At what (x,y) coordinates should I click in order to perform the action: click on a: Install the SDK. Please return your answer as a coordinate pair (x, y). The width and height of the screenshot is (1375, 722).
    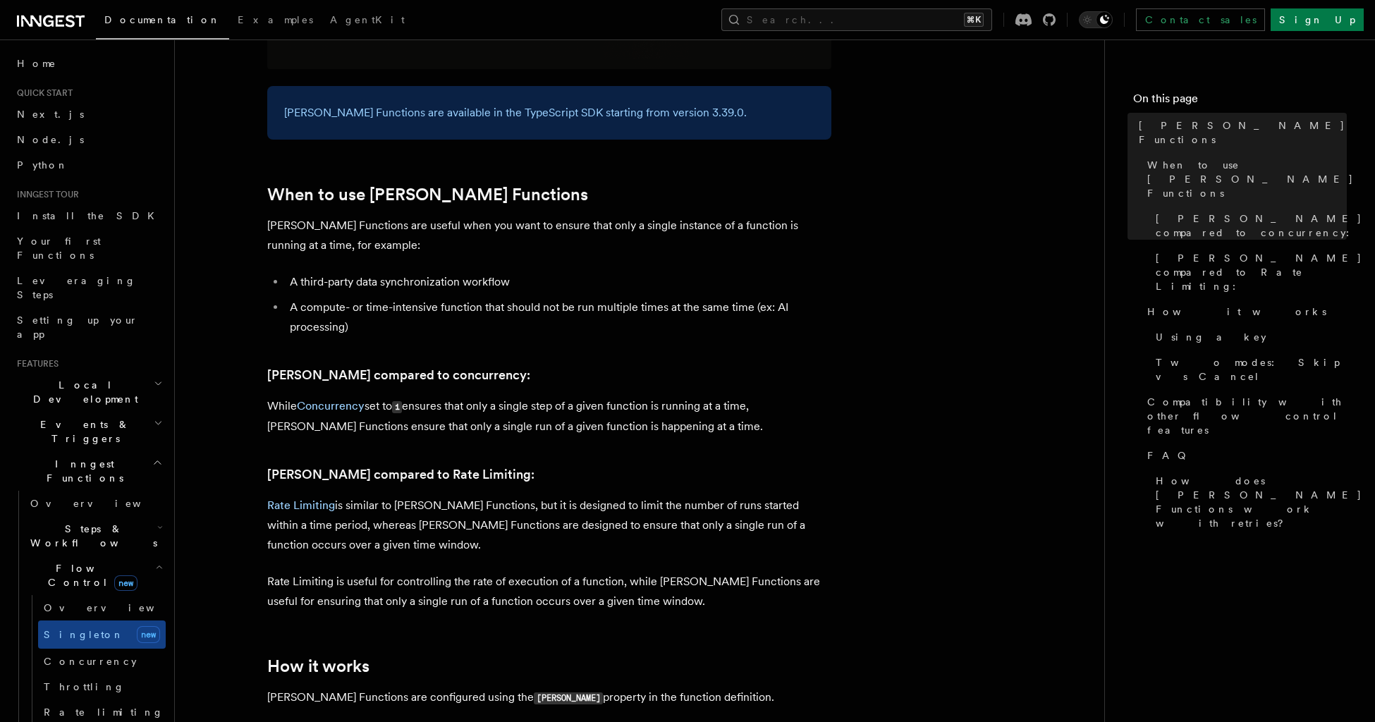
    Looking at the image, I should click on (88, 216).